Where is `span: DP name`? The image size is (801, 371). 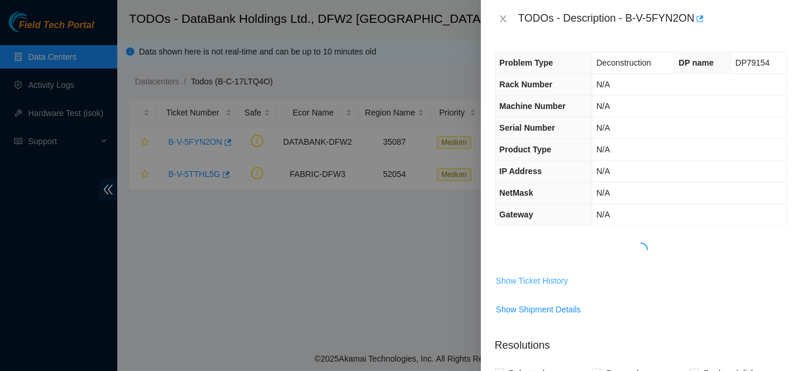 span: DP name is located at coordinates (696, 63).